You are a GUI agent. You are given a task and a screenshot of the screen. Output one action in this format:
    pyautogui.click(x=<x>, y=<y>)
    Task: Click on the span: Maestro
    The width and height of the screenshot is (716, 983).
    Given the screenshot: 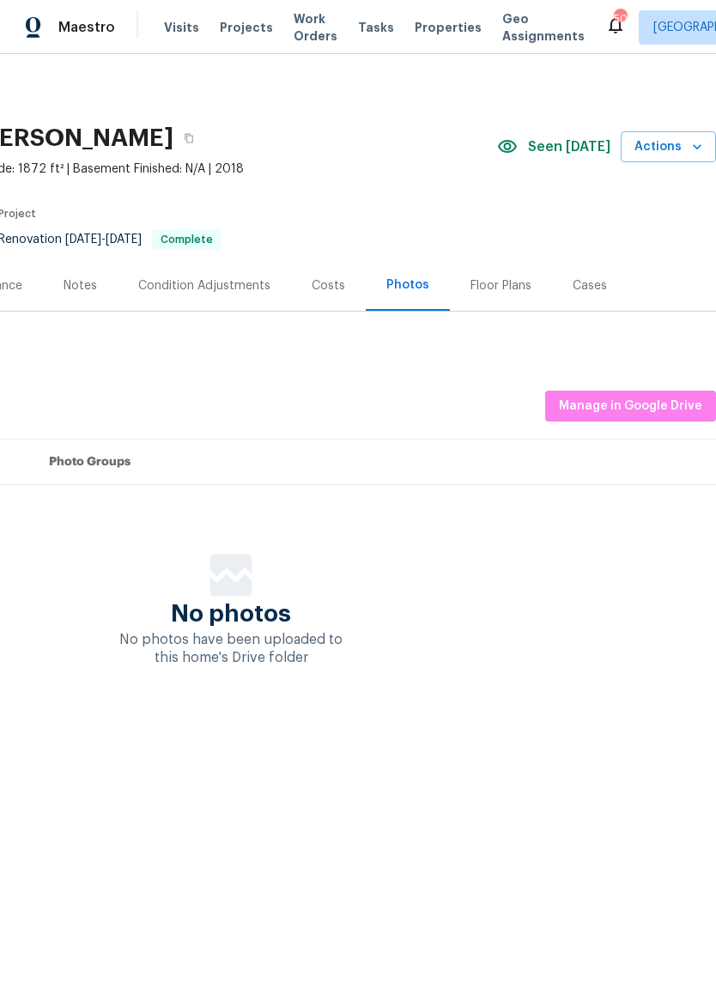 What is the action you would take?
    pyautogui.click(x=87, y=27)
    